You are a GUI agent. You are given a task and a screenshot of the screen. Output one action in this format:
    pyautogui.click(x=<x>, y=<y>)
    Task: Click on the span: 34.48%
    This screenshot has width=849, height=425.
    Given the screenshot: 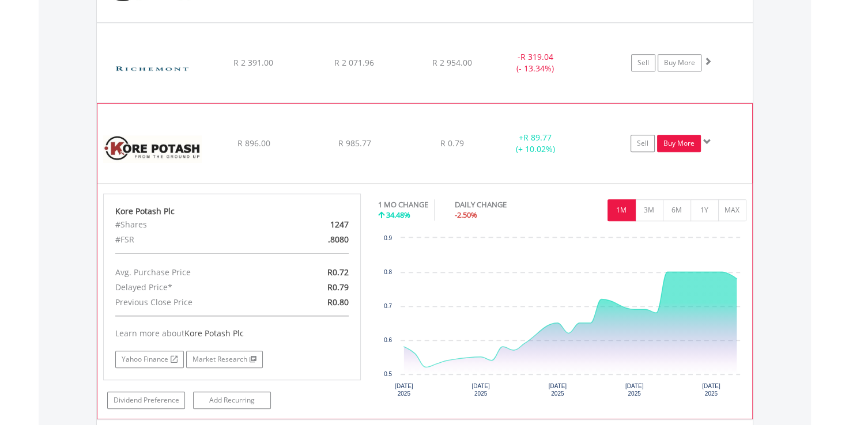 What is the action you would take?
    pyautogui.click(x=398, y=215)
    